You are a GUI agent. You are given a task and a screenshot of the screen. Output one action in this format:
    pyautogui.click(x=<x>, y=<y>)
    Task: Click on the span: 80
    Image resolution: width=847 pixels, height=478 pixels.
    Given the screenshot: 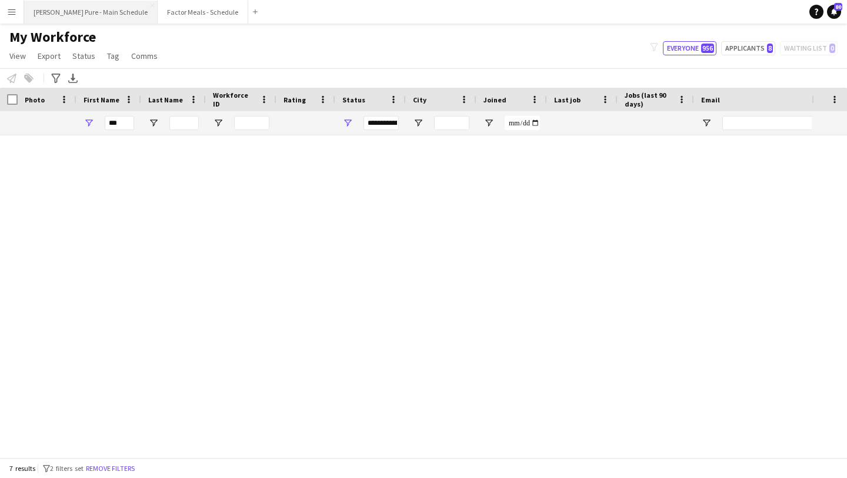 What is the action you would take?
    pyautogui.click(x=838, y=6)
    